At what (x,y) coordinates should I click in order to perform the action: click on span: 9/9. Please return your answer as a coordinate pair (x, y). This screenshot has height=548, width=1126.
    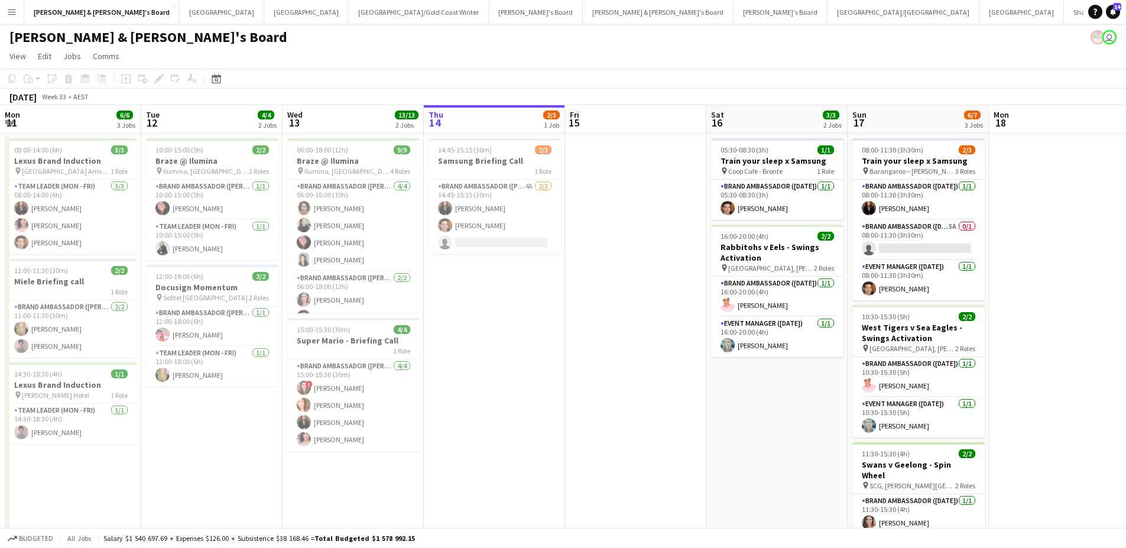
    Looking at the image, I should click on (402, 150).